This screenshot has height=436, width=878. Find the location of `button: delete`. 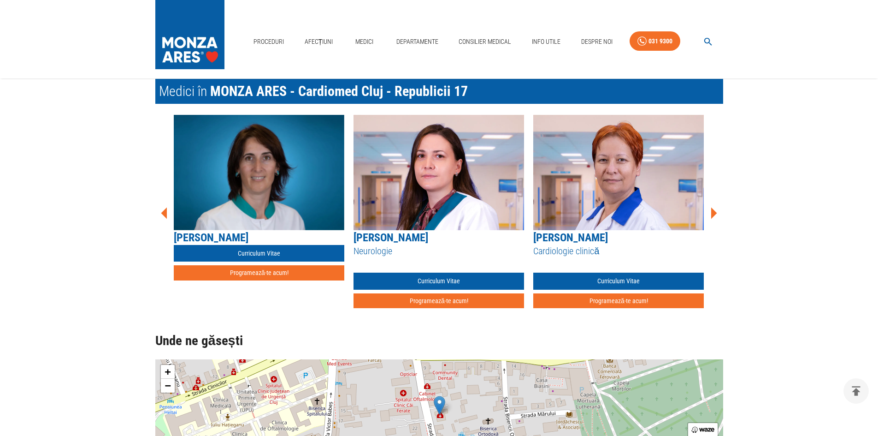

button: delete is located at coordinates (856, 391).